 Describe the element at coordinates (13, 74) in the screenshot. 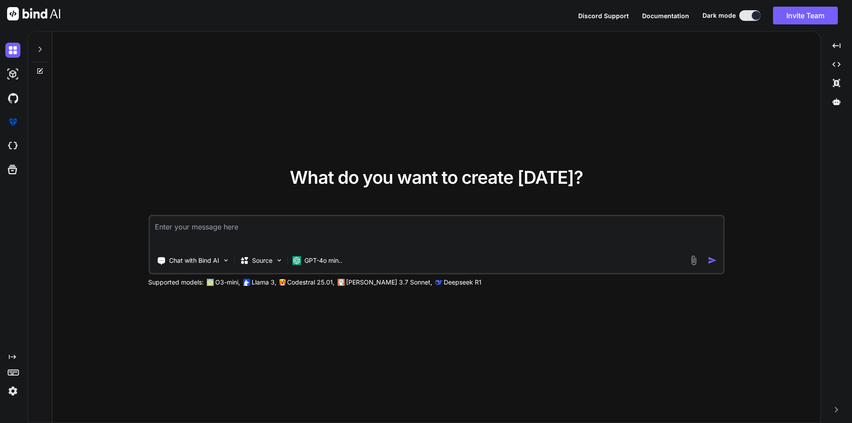

I see `img: darkAi-studio` at that location.